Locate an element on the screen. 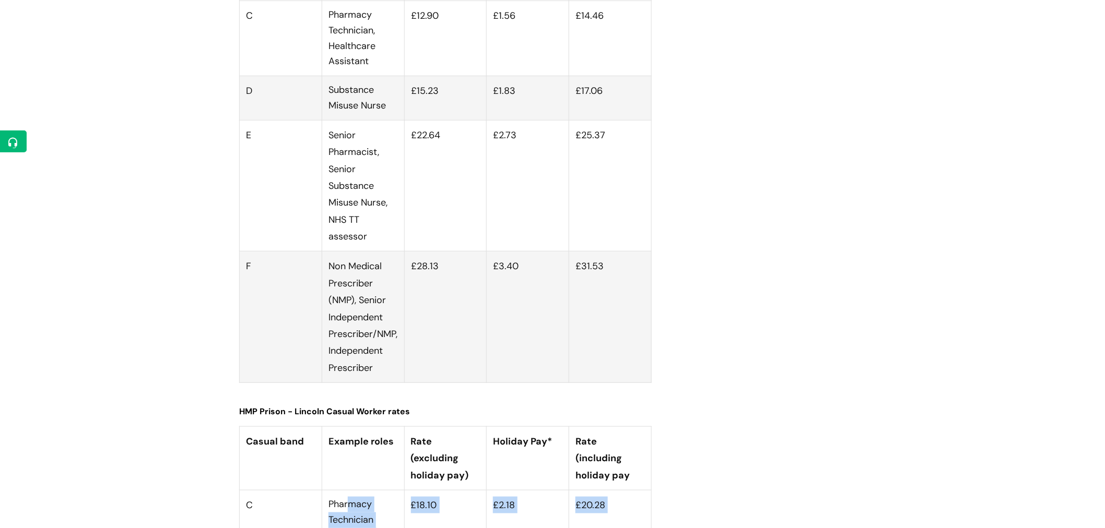 This screenshot has height=528, width=1105. p: Substance Misuse Nurse is located at coordinates (363, 98).